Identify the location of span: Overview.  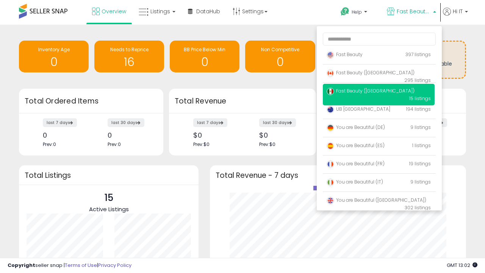
(114, 11).